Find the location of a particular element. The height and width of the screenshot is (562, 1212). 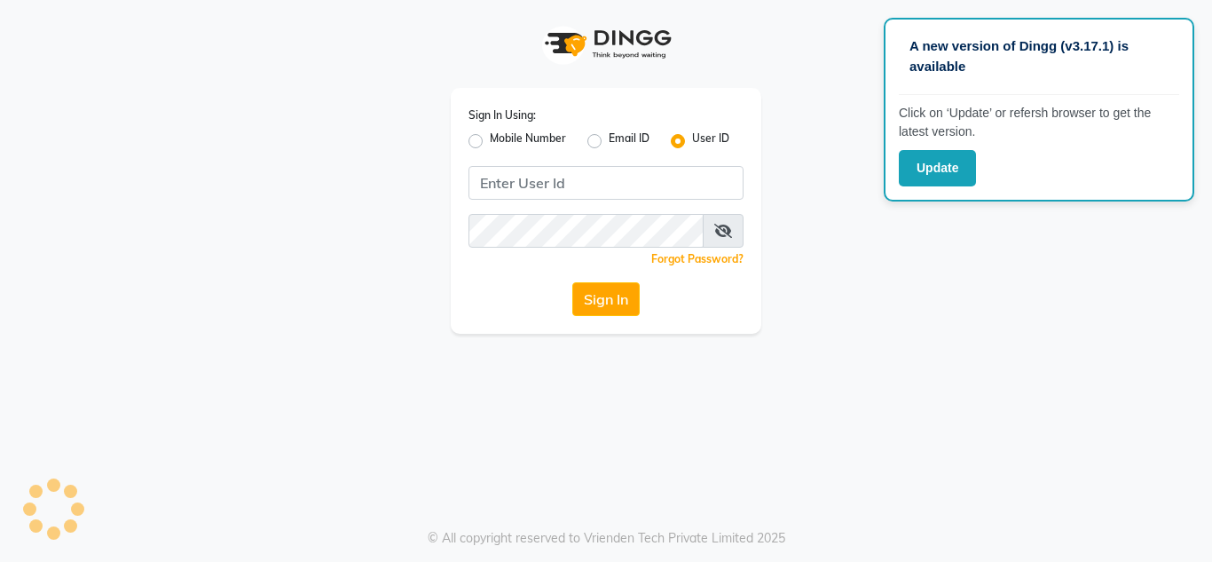

p: Click on ‘Update’ or refersh browser to get the latest version. is located at coordinates (1039, 122).